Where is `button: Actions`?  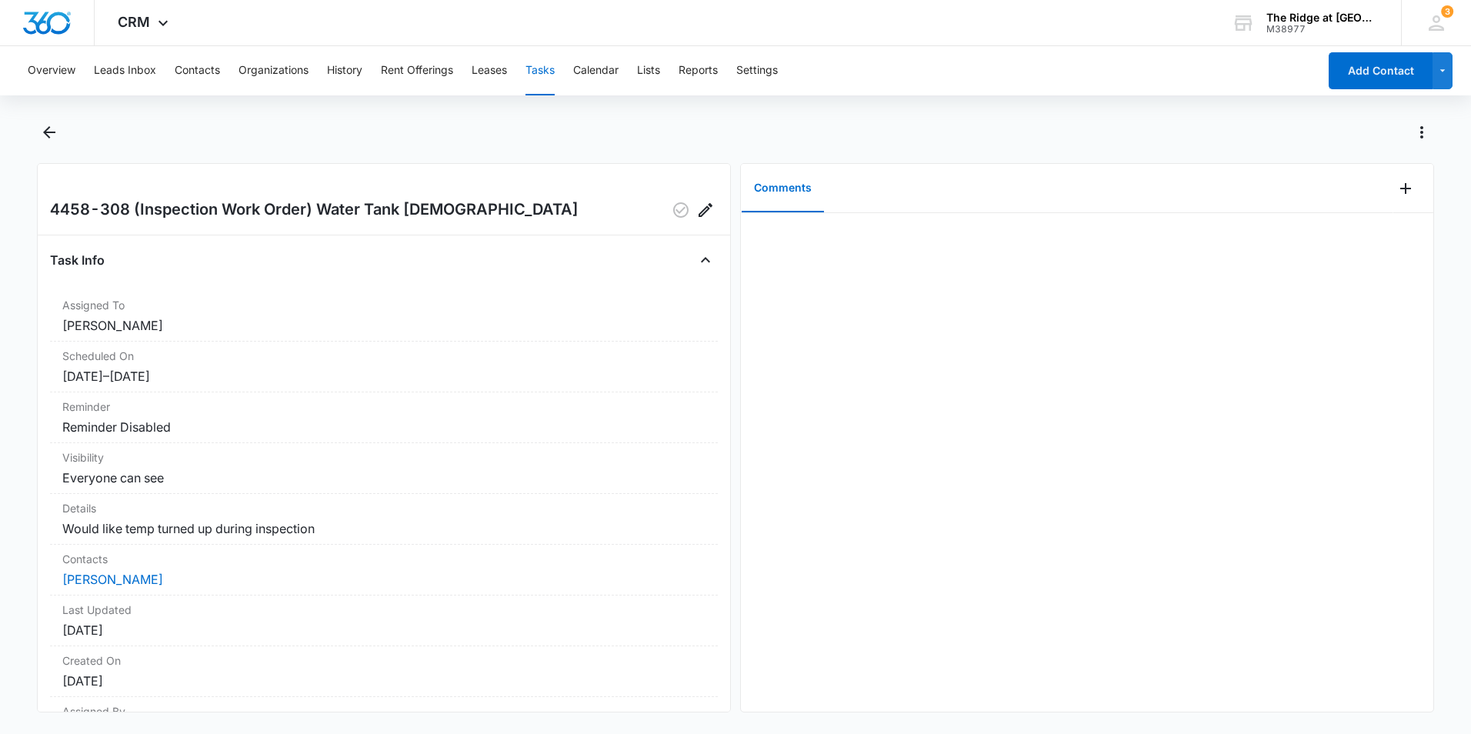
button: Actions is located at coordinates (1422, 132).